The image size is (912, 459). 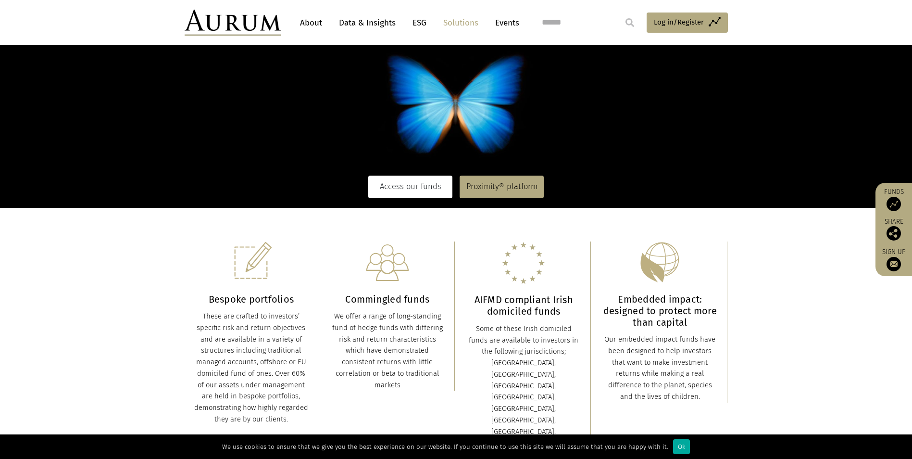 I want to click on h3: Embedded impact: designed to protect more than capital, so click(x=660, y=310).